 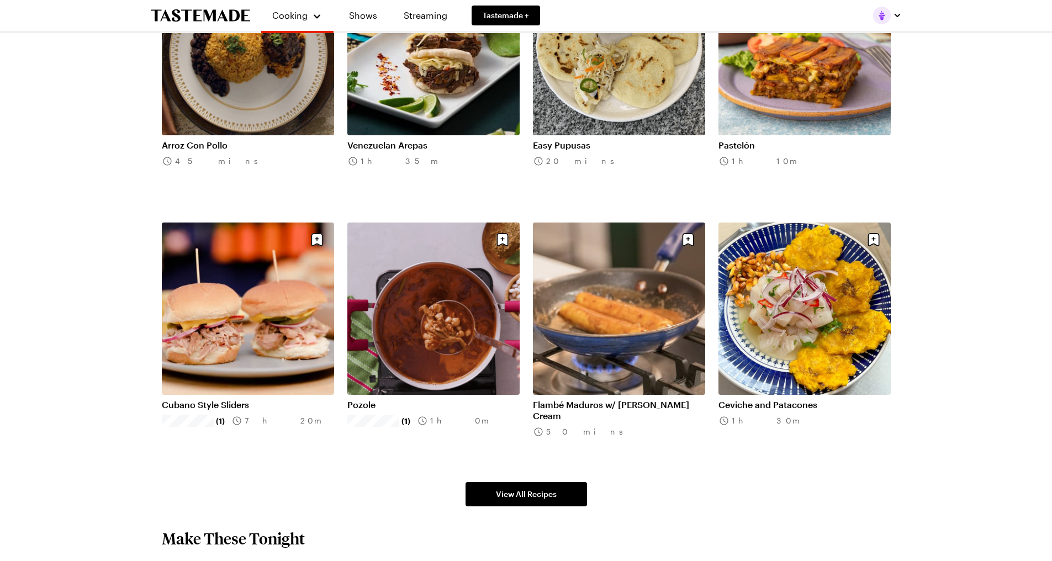 What do you see at coordinates (805, 405) in the screenshot?
I see `a: Ceviche and Patacones` at bounding box center [805, 405].